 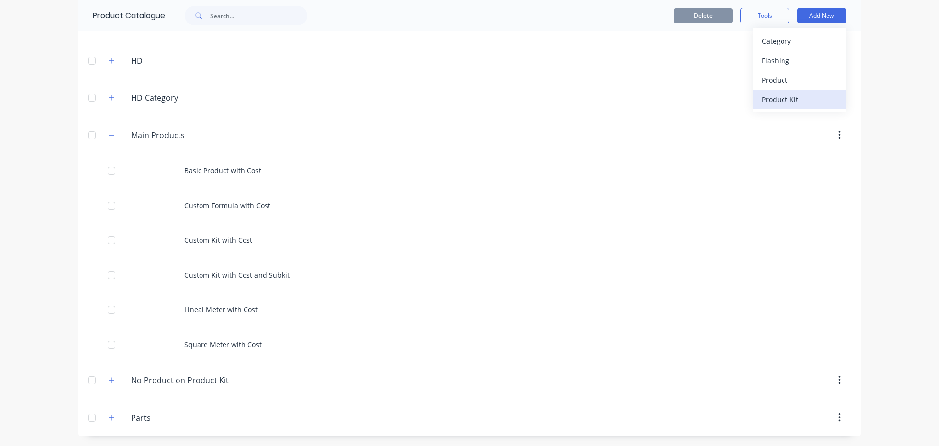 What do you see at coordinates (259, 16) in the screenshot?
I see `input: Search...` at bounding box center [259, 16].